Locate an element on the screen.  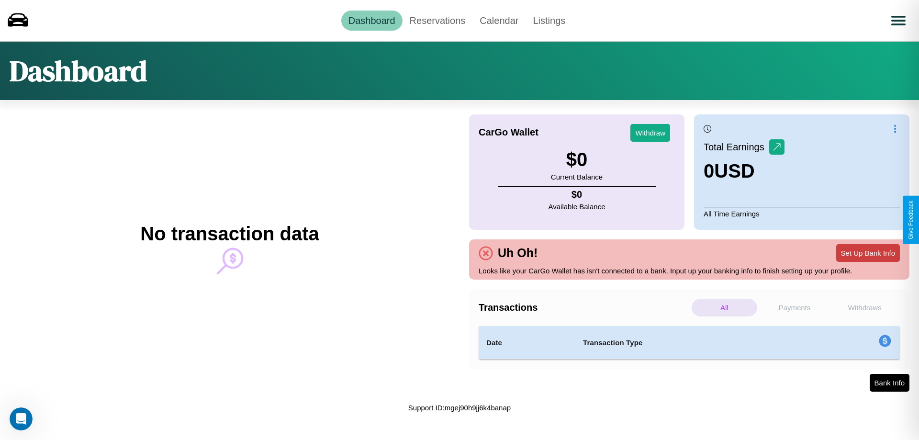
p: Looks like your CarGo Wallet has isn't connected to a bank. Input up your banking info to finish ... is located at coordinates (690, 271).